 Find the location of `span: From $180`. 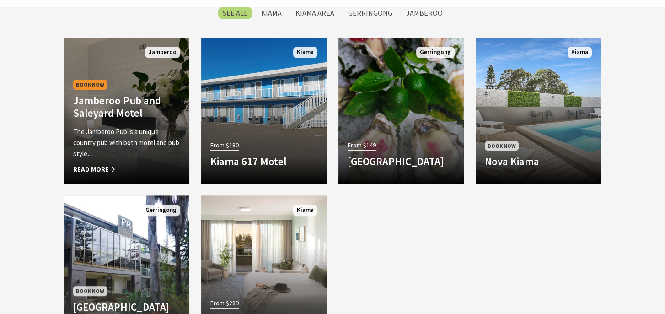

span: From $180 is located at coordinates (225, 145).